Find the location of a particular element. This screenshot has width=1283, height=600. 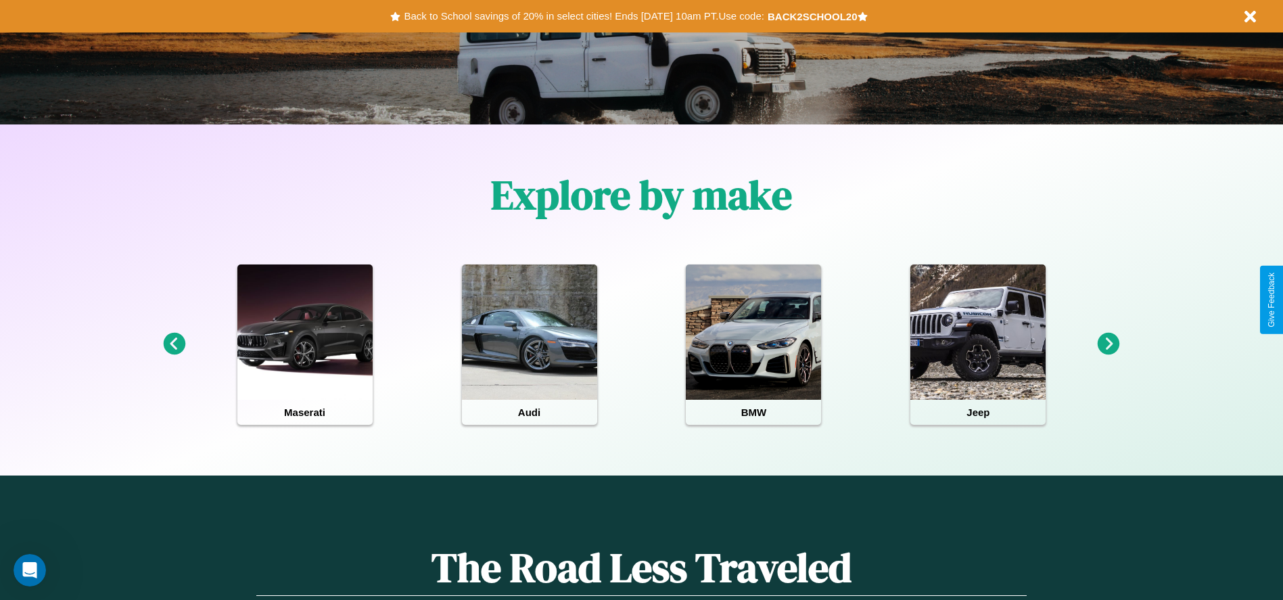

b: BACK2SCHOOL20 is located at coordinates (813, 16).